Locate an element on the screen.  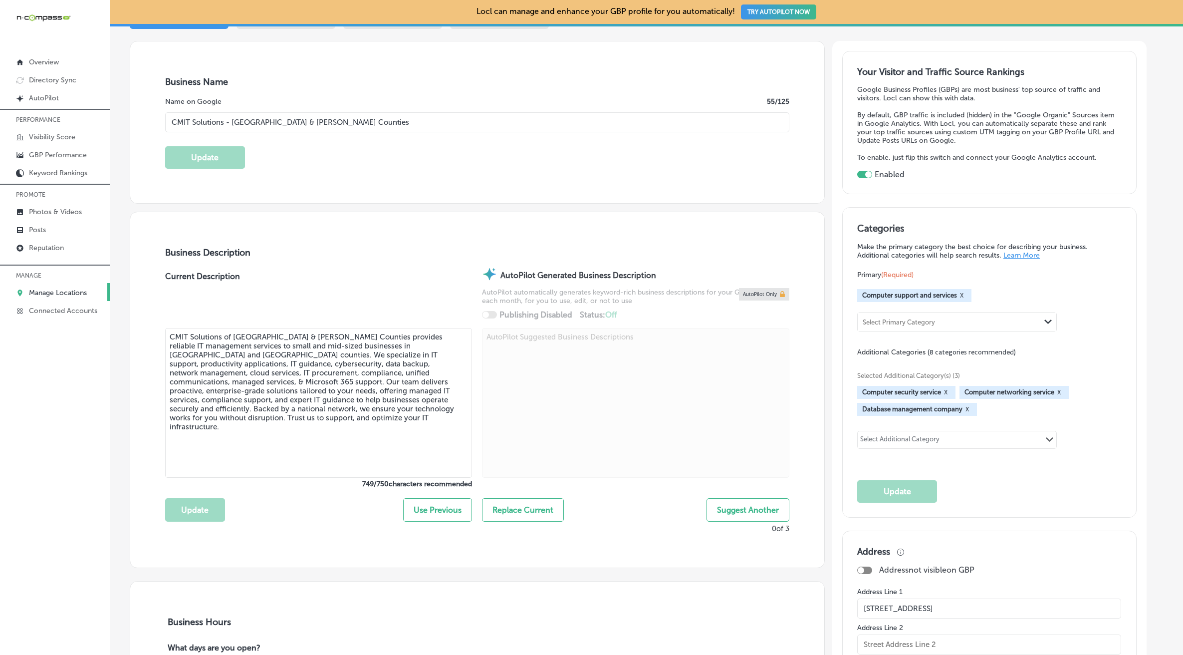
button: Use Previous is located at coordinates (438, 510).